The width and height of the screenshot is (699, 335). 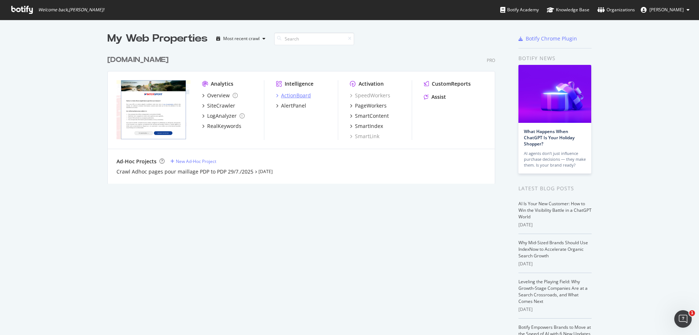 What do you see at coordinates (185, 171) in the screenshot?
I see `a: Crawl Adhoc pages pour maillage PDP to PDP 29/7./2025` at bounding box center [185, 171].